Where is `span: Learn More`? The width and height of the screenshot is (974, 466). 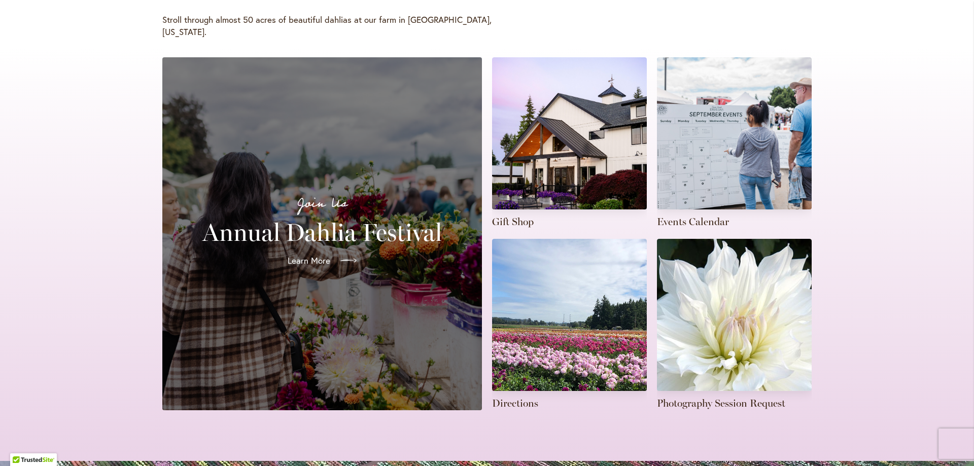
span: Learn More is located at coordinates (309, 261).